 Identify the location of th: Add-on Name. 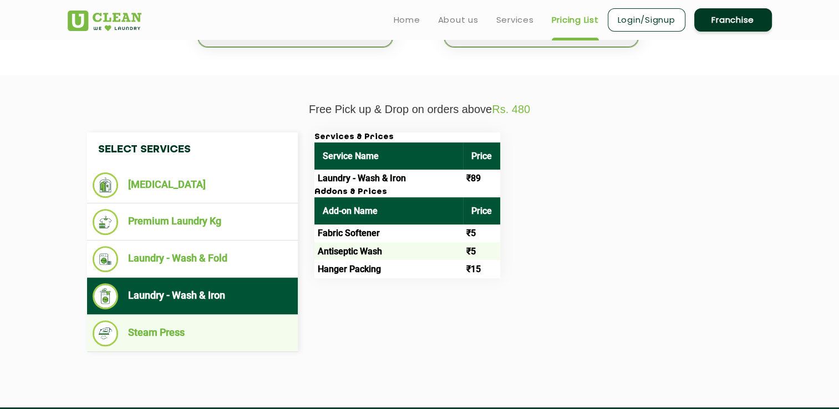
(389, 211).